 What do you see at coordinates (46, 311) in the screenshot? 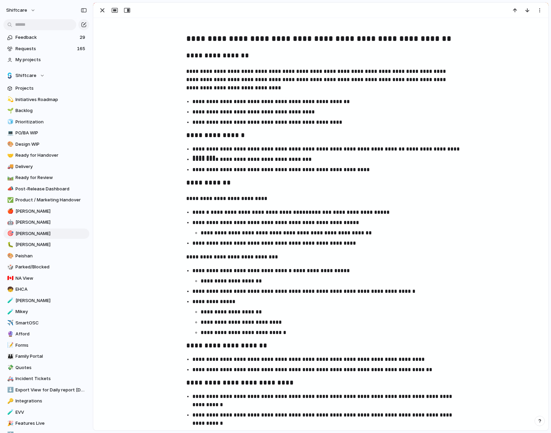
I see `a: 🧪Mikey` at bounding box center [46, 311].